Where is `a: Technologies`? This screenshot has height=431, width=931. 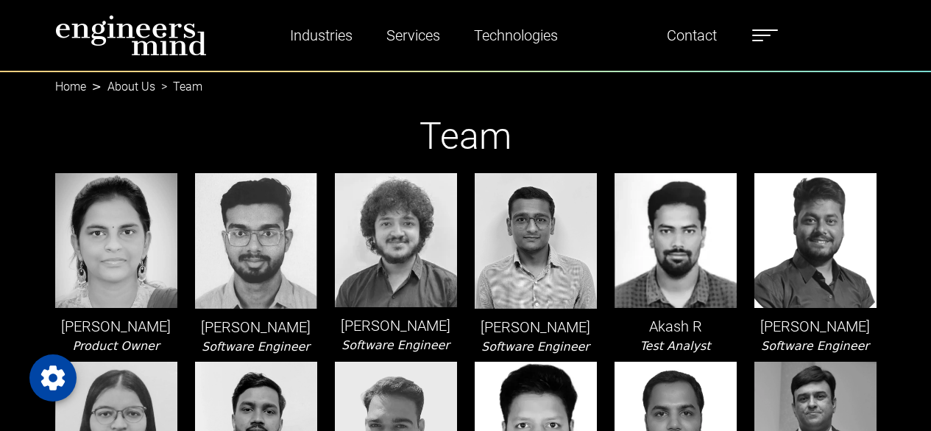 a: Technologies is located at coordinates (516, 35).